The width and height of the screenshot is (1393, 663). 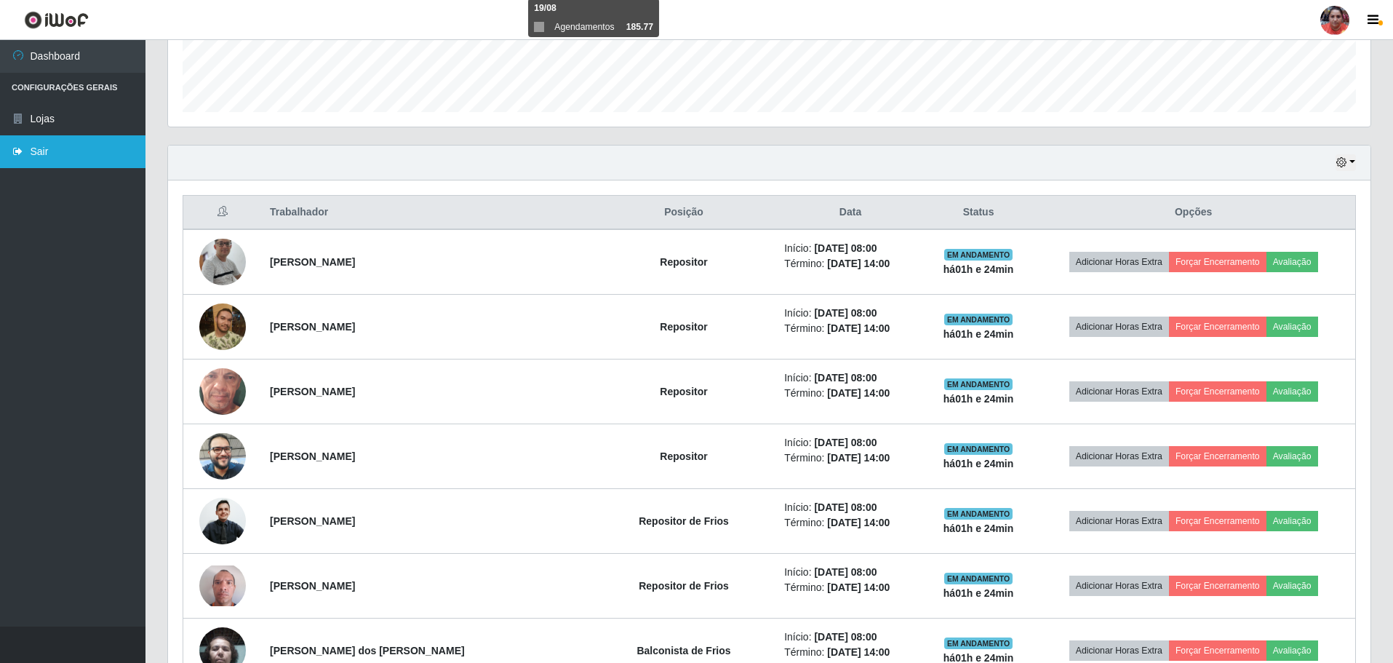 What do you see at coordinates (223, 586) in the screenshot?
I see `img: 1701787542098.jpeg` at bounding box center [223, 586].